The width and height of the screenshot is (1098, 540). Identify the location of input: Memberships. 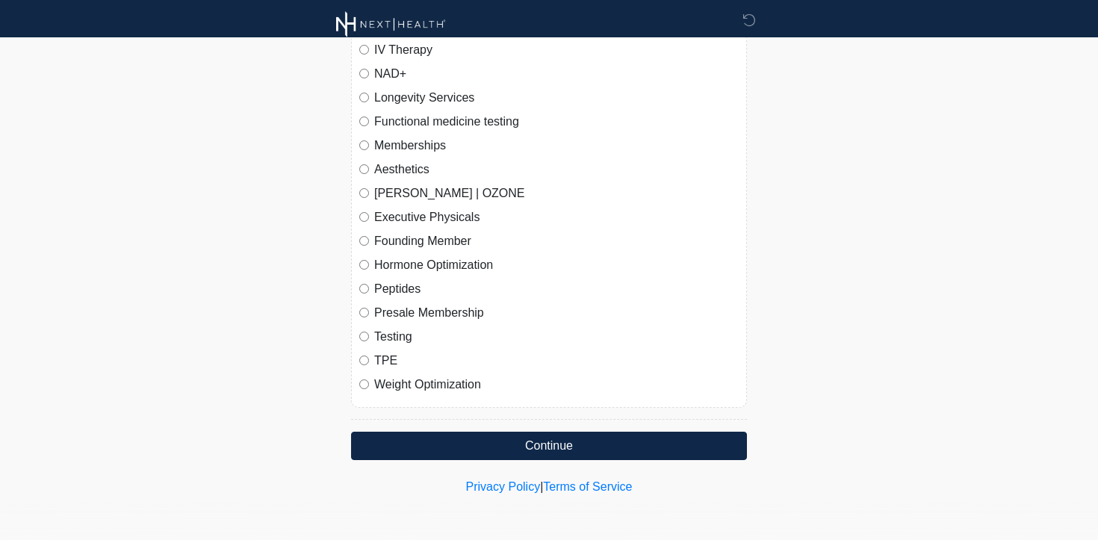
(364, 145).